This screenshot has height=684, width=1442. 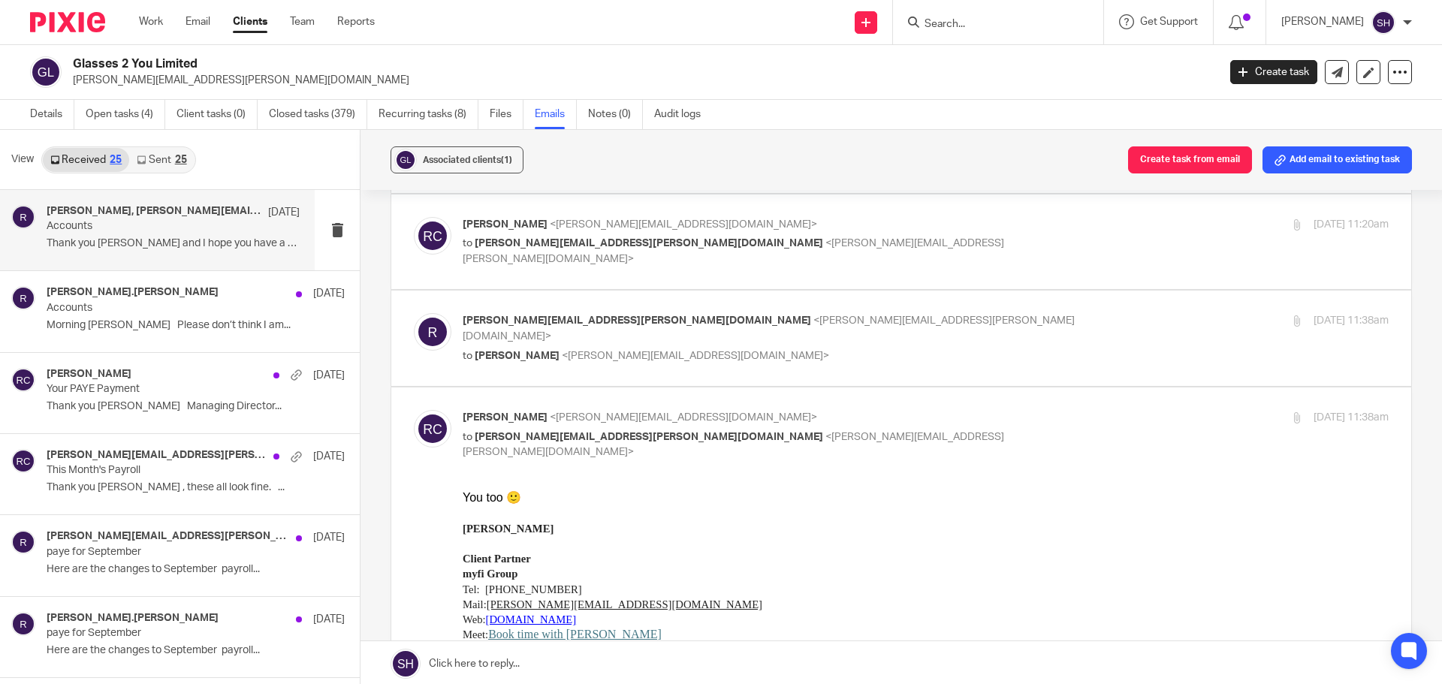 I want to click on a: top, so click(x=128, y=509).